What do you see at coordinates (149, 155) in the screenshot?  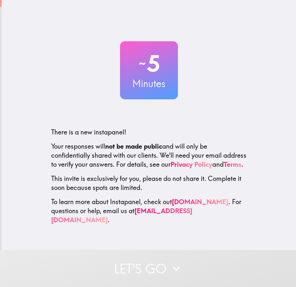 I see `p: Your responses will and will only be confidentially shared with our clients. We'll need your emai...` at bounding box center [149, 155].